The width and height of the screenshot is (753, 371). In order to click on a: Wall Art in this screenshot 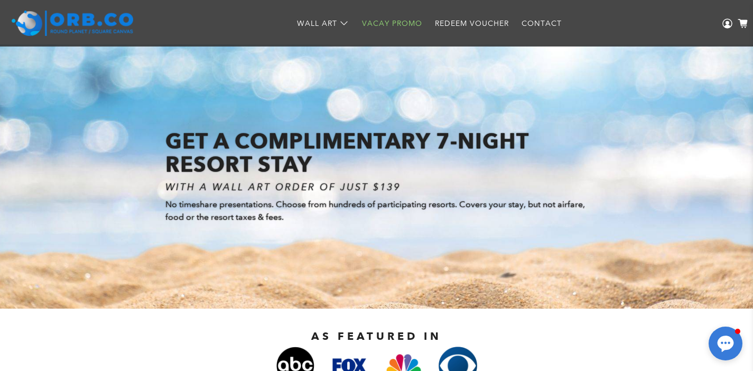, I will do `click(323, 23)`.